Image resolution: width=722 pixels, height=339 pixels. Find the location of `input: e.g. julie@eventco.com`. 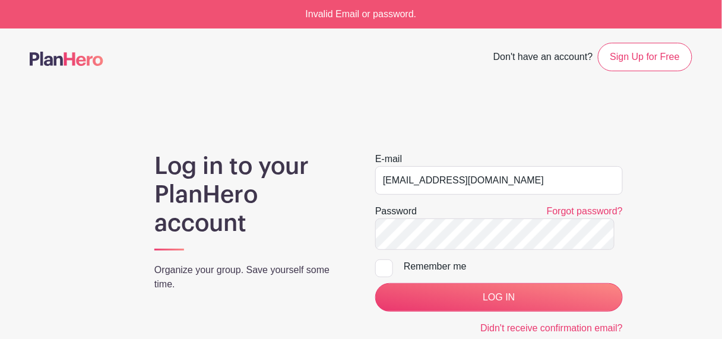

input: e.g. julie@eventco.com is located at coordinates (499, 180).